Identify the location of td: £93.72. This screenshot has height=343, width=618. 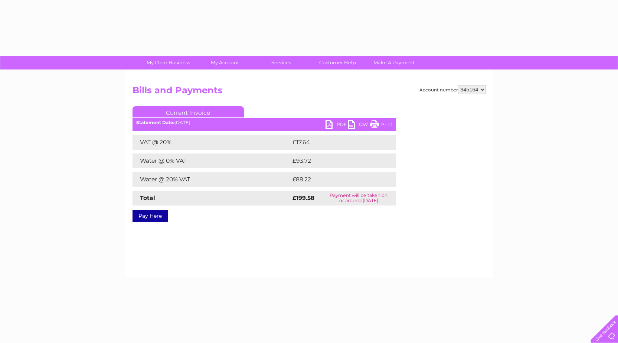
(336, 161).